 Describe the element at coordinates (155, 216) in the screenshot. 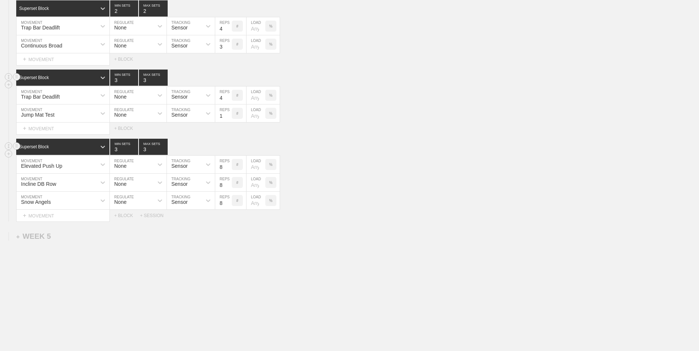

I see `div: + SESSION` at that location.